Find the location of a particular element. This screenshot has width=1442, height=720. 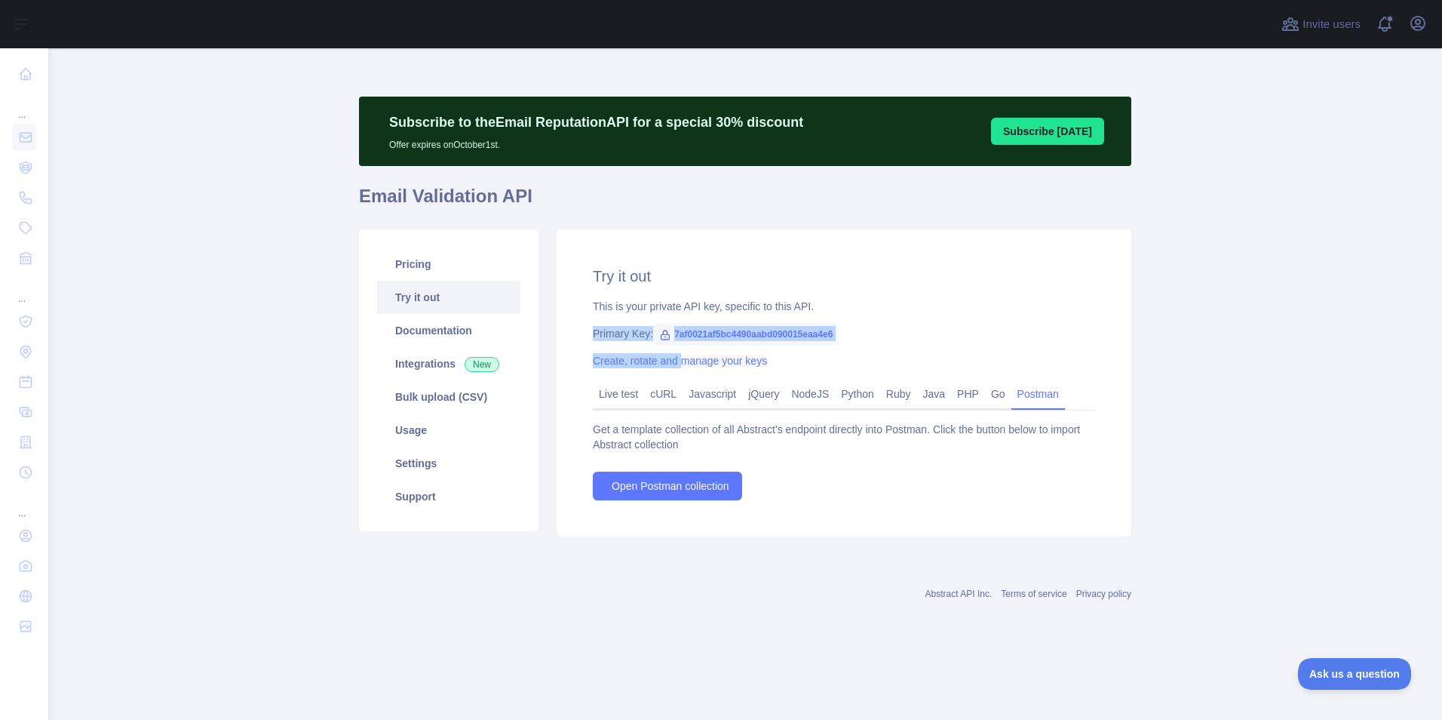

a: Usage is located at coordinates (449, 430).